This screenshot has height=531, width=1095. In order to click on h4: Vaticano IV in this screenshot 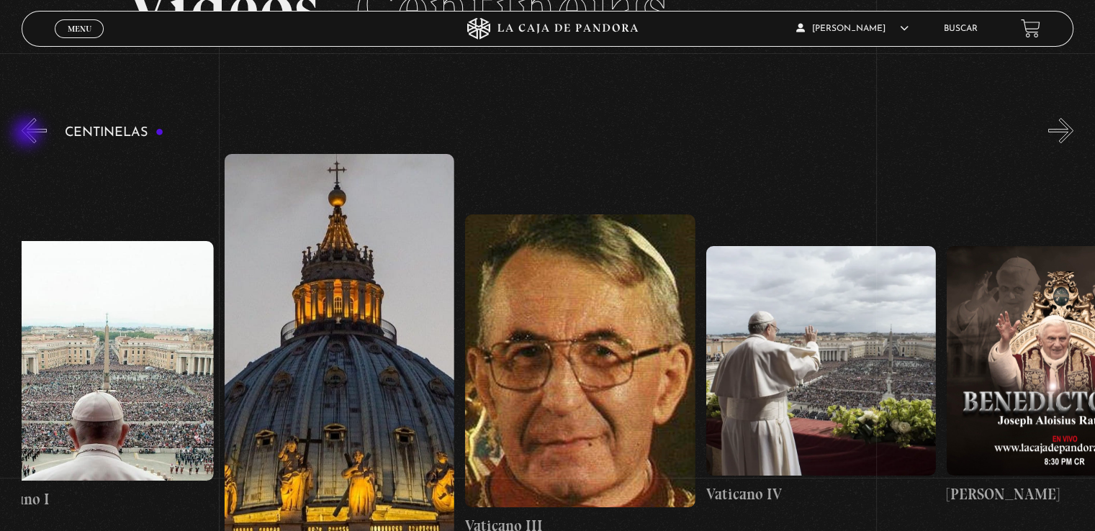, I will do `click(821, 495)`.